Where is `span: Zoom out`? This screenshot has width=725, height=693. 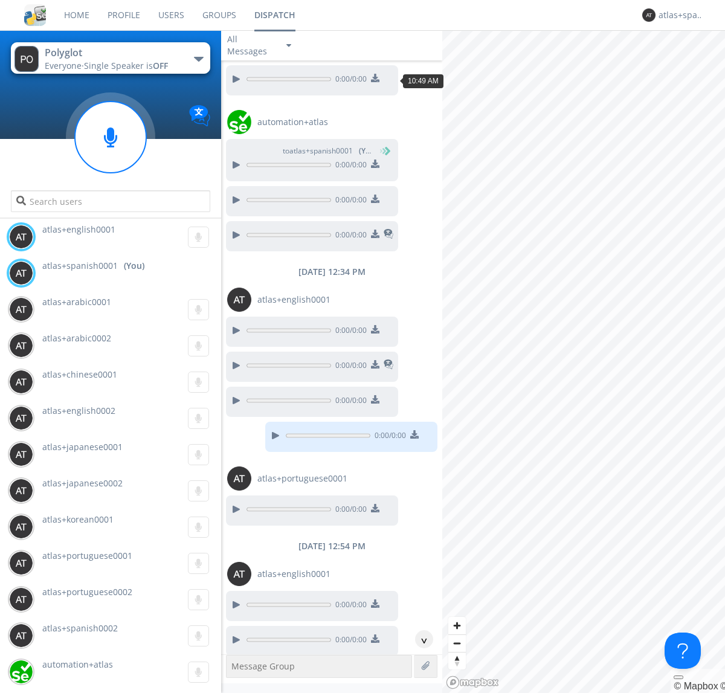 span: Zoom out is located at coordinates (457, 643).